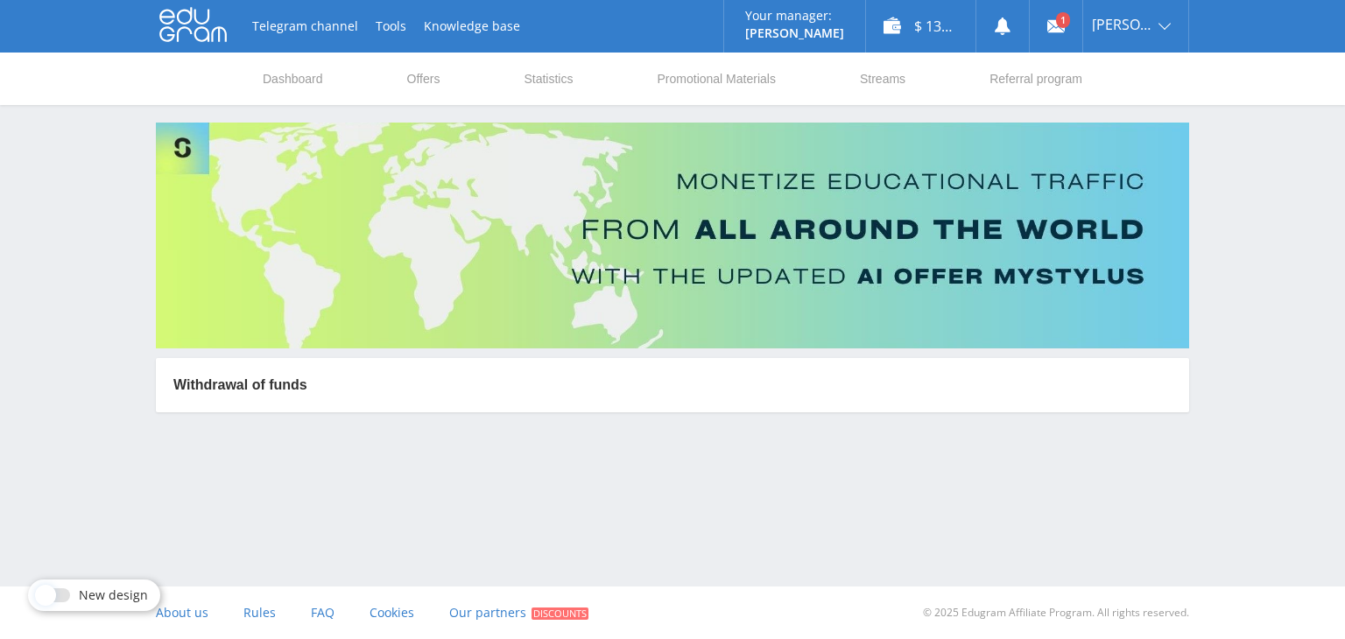 This screenshot has height=639, width=1345. Describe the element at coordinates (883, 79) in the screenshot. I see `a: Streams` at that location.